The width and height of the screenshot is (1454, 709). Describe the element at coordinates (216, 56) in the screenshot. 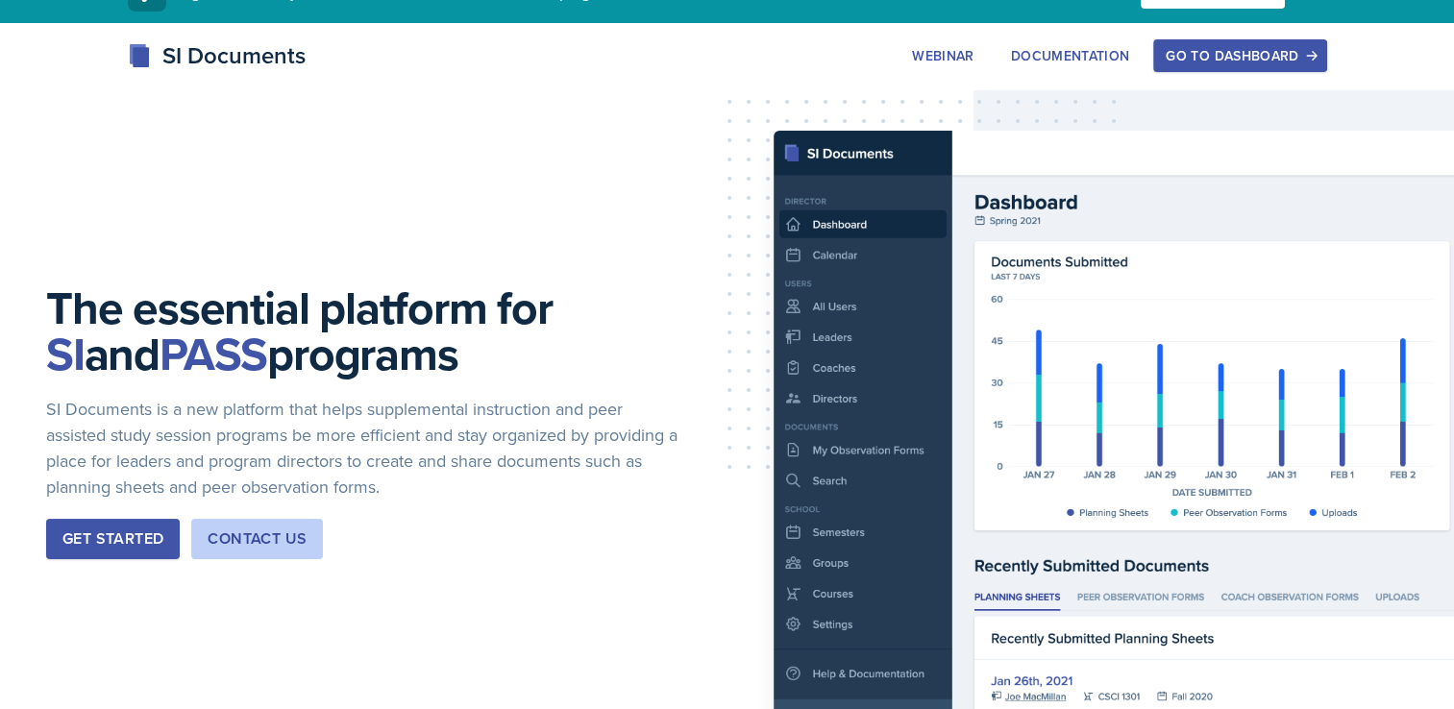

I see `div: SI Documents` at that location.